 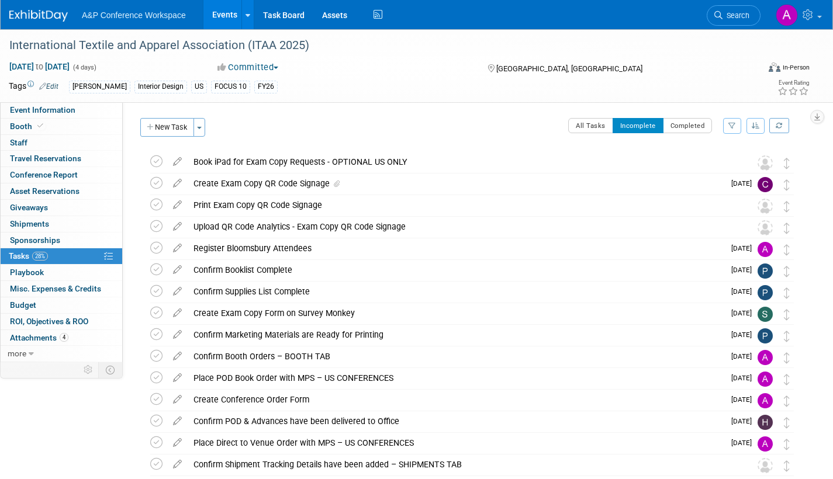 I want to click on div: FY26, so click(x=266, y=86).